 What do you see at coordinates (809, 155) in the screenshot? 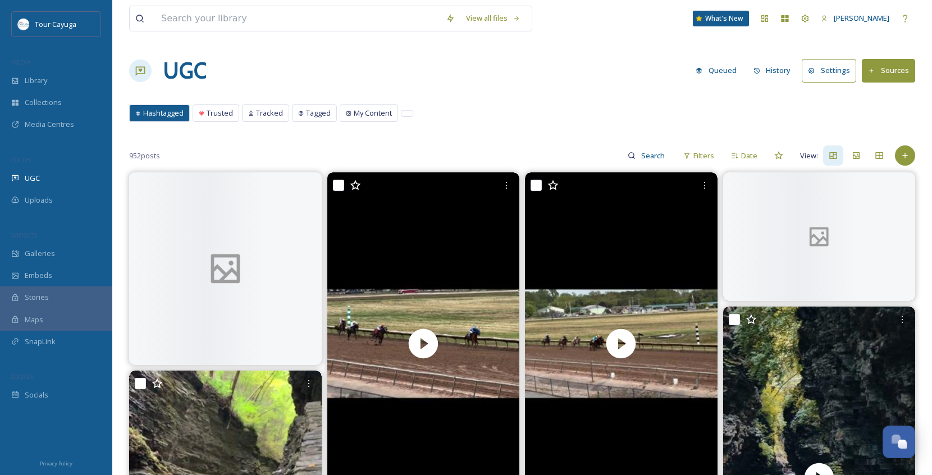
I see `span: View:` at bounding box center [809, 155].